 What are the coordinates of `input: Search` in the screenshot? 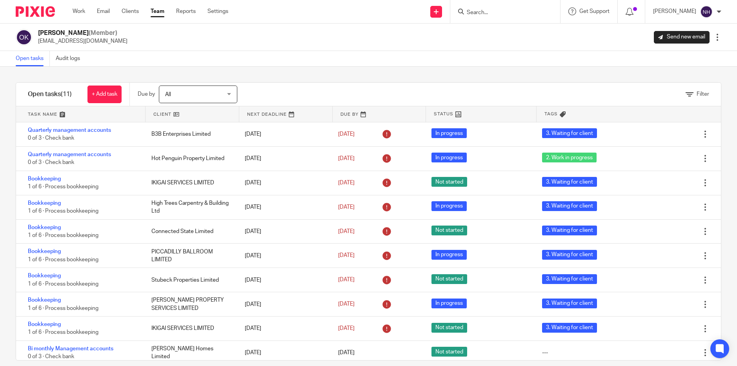 It's located at (501, 13).